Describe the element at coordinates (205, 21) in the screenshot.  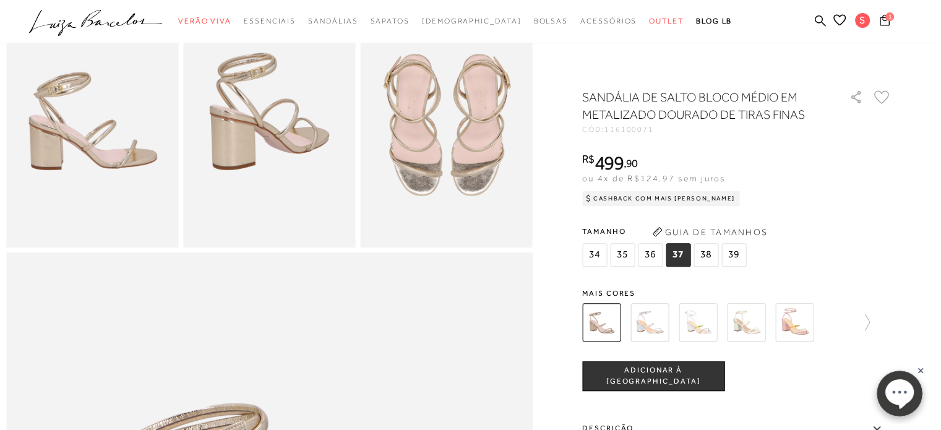
I see `span: Verão Viva` at that location.